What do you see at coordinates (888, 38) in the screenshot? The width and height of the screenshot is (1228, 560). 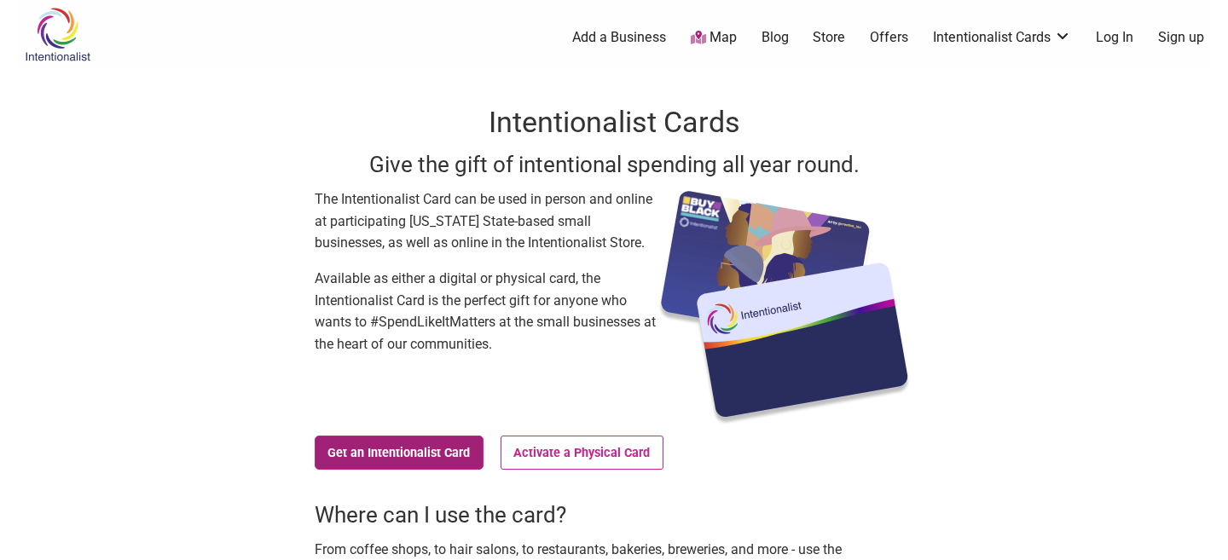 I see `a: Offers` at bounding box center [888, 38].